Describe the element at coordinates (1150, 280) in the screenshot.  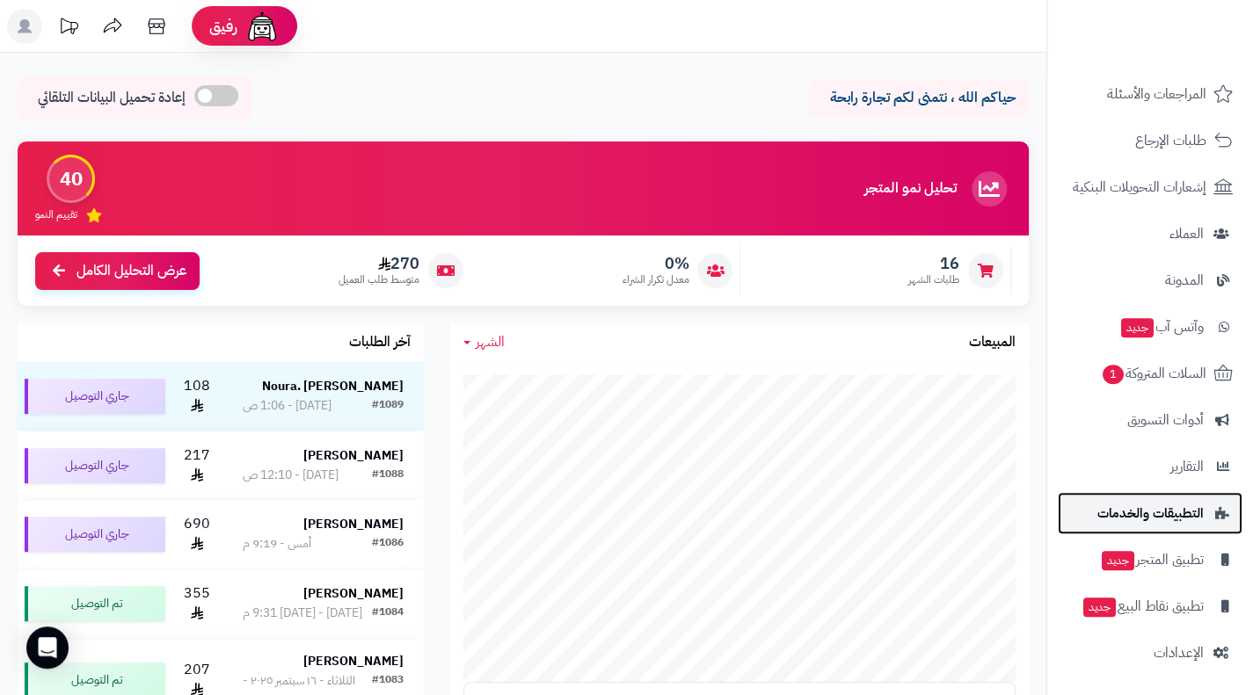
I see `a: المدونة` at that location.